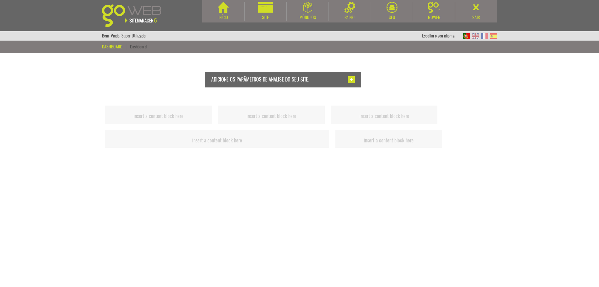 The image size is (599, 287). What do you see at coordinates (442, 36) in the screenshot?
I see `div: Escolha o seu idioma` at bounding box center [442, 36].